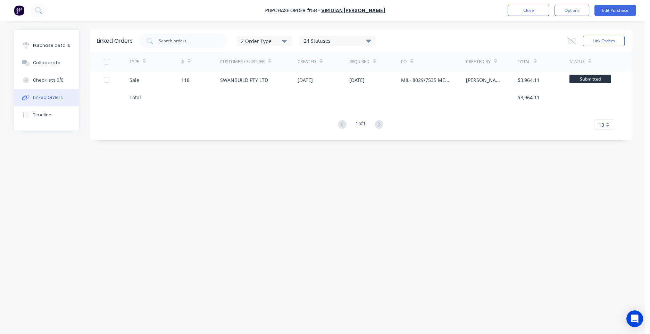 This screenshot has height=334, width=650. What do you see at coordinates (590, 79) in the screenshot?
I see `span: Submitted` at bounding box center [590, 79].